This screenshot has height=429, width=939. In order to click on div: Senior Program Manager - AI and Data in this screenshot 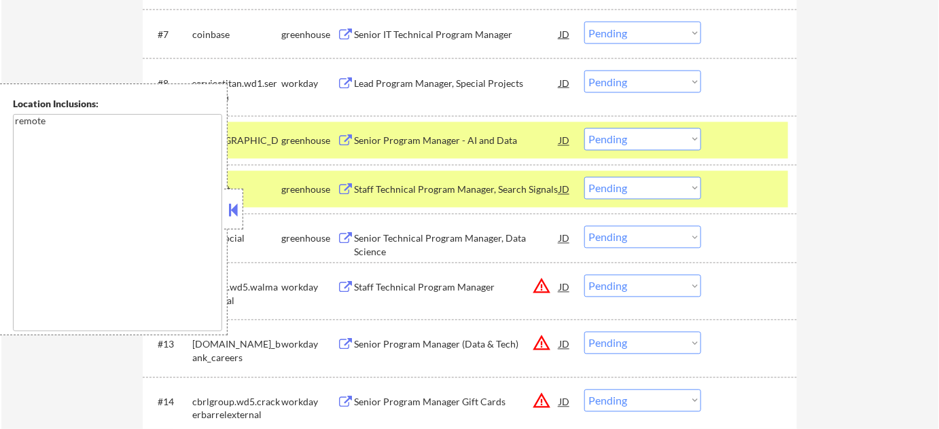, I will do `click(456, 141)`.